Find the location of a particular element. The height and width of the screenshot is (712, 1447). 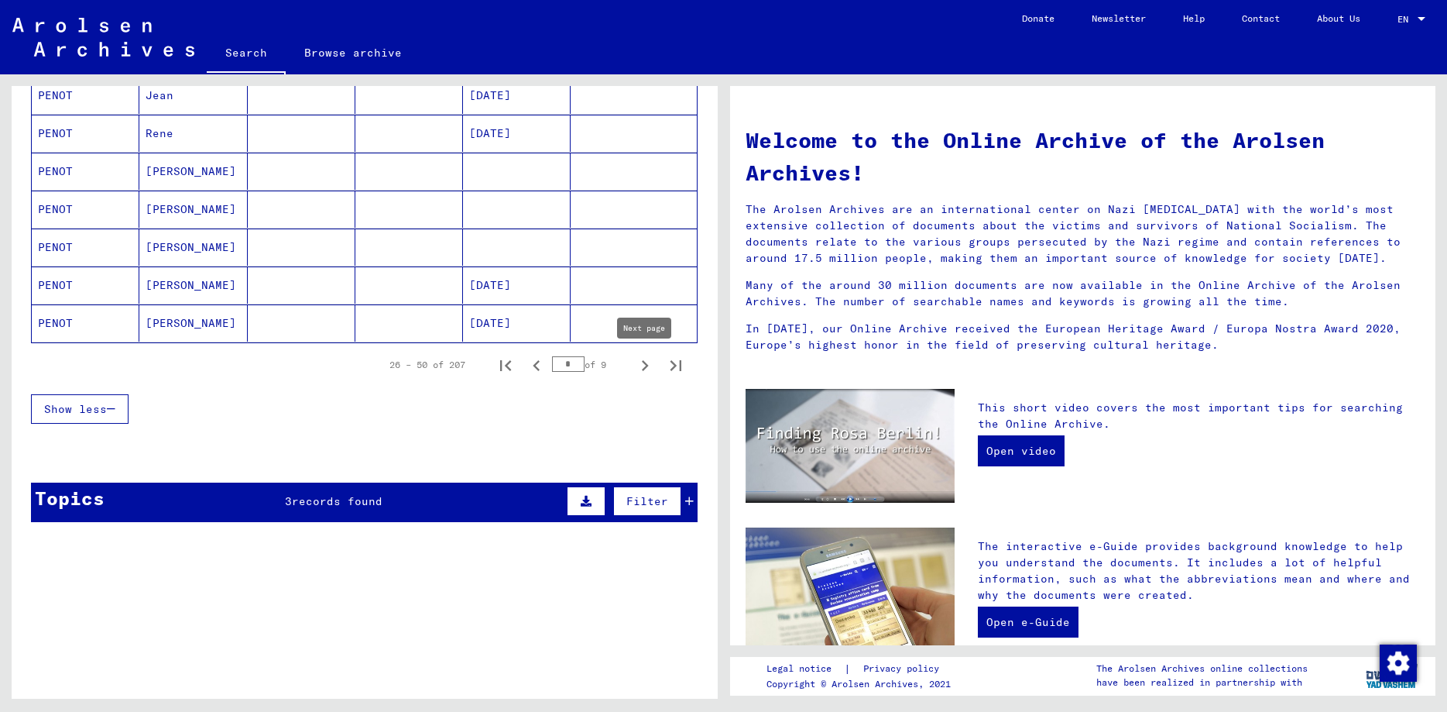

span: 3 is located at coordinates (288, 501).